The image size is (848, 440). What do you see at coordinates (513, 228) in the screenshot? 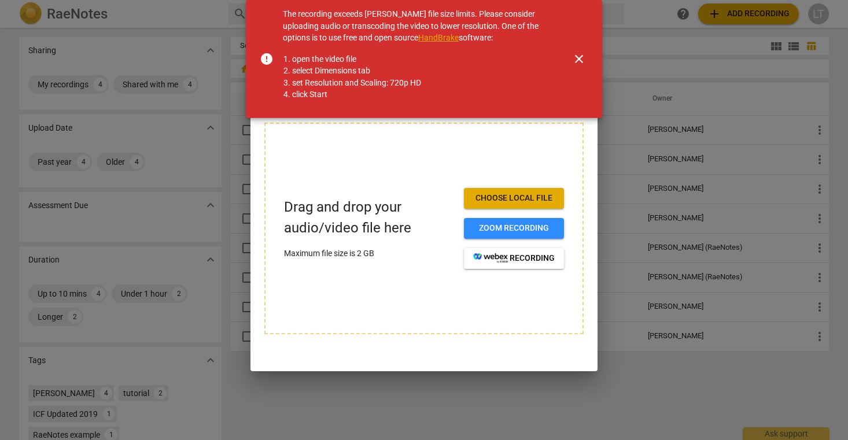
I see `button: Zoom recording` at bounding box center [513, 228].